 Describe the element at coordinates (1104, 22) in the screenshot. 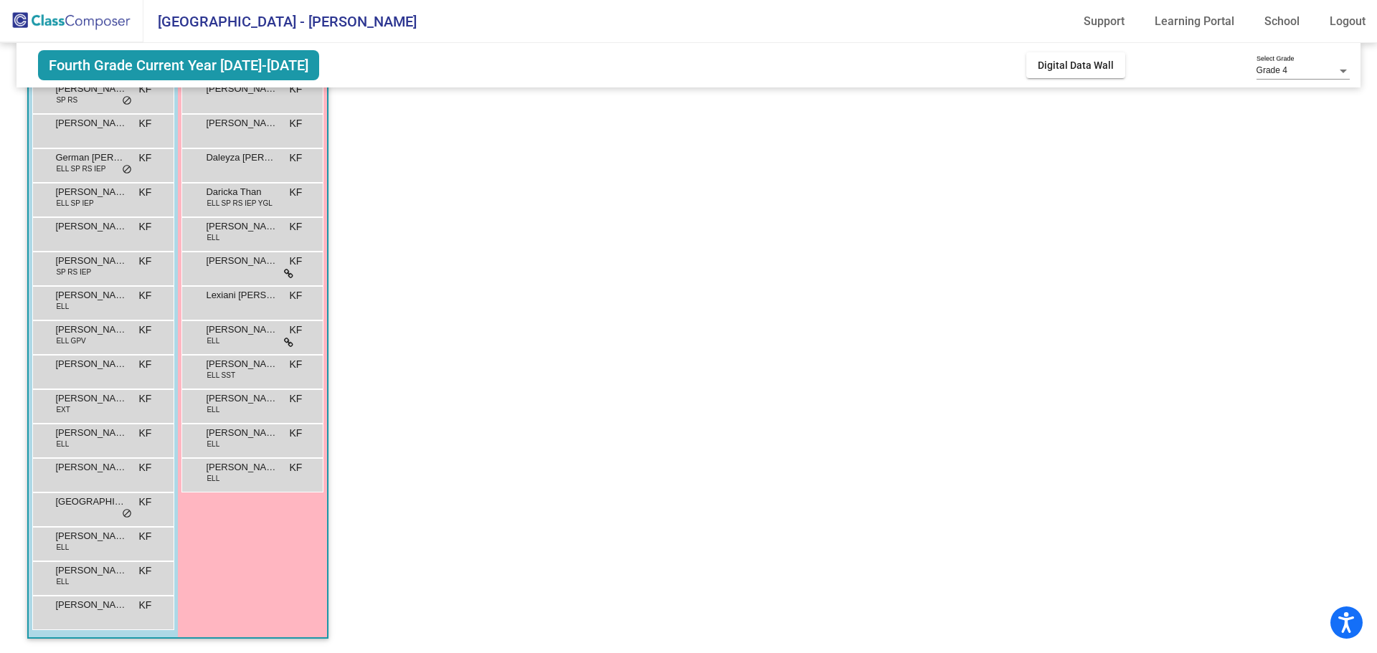

I see `a: Support` at that location.